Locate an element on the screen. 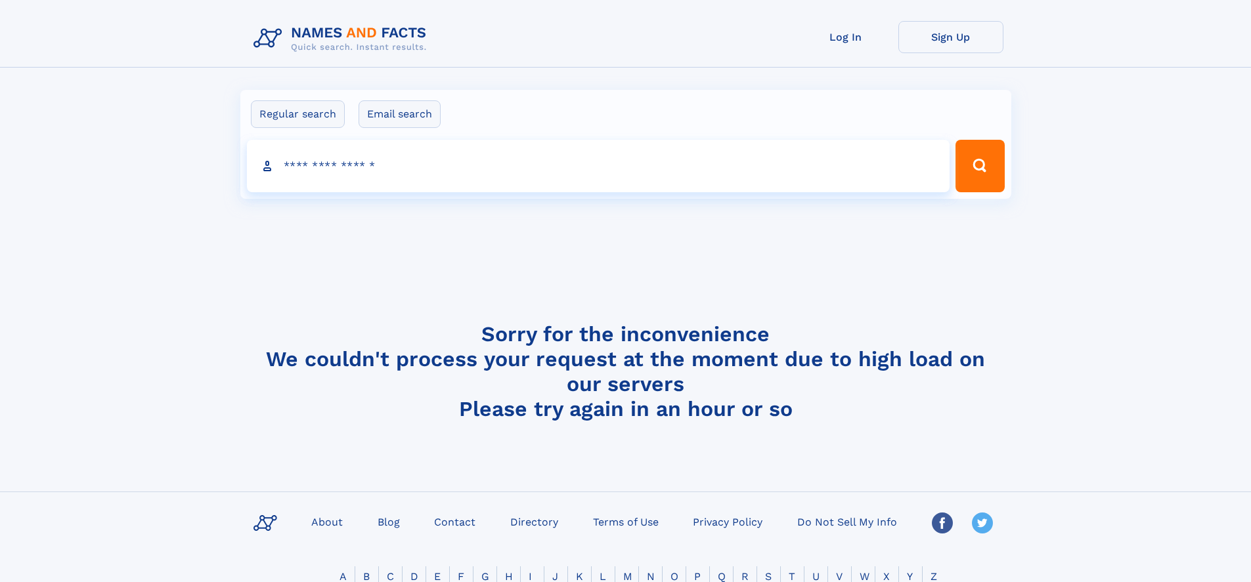 This screenshot has height=582, width=1251. input: search input is located at coordinates (598, 166).